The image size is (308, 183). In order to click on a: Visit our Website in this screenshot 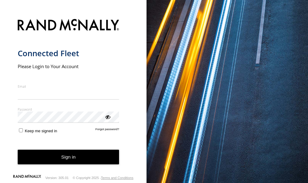, I will do `click(27, 178)`.